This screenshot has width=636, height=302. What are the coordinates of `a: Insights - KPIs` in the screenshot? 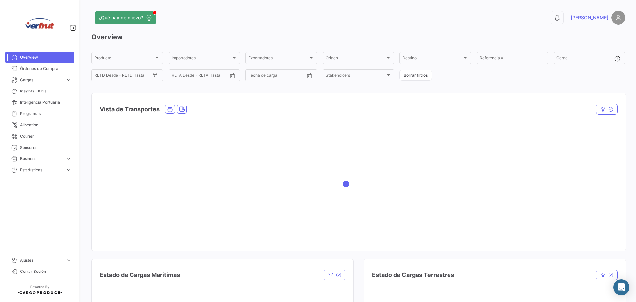 It's located at (40, 91).